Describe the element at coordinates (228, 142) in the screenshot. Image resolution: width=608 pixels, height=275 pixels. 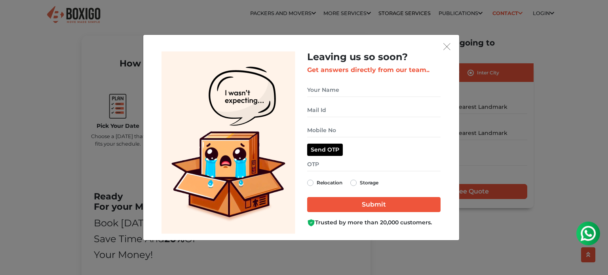
I see `img: Lead Welcome Image` at that location.